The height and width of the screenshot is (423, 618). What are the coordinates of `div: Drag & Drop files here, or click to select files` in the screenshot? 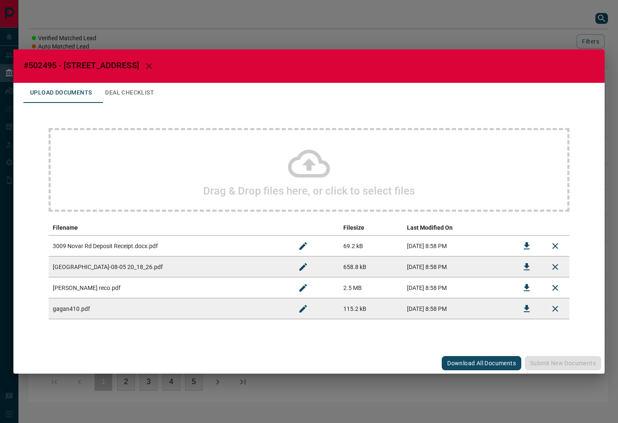 It's located at (309, 170).